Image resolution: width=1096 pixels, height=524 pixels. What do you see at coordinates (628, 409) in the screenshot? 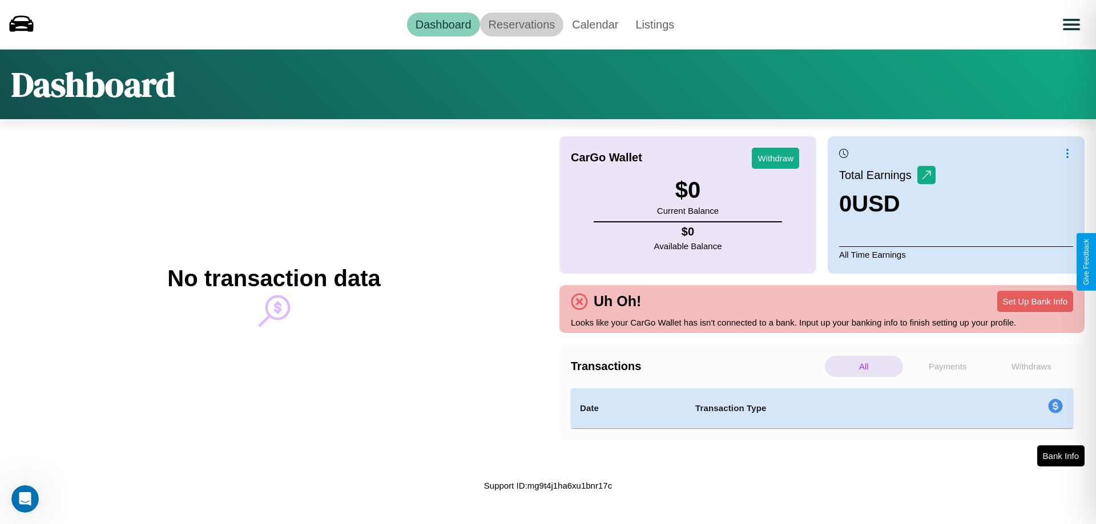
I see `h4: Date` at bounding box center [628, 409].